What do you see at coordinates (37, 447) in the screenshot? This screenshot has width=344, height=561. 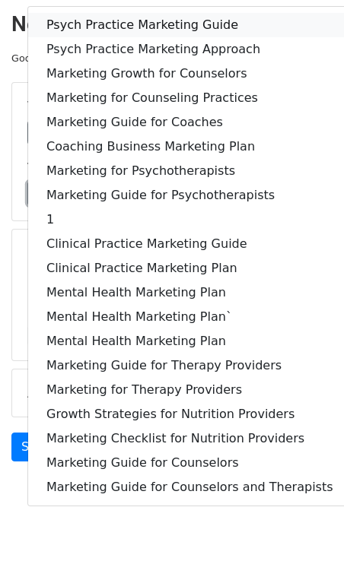 I see `a: Send` at bounding box center [37, 447].